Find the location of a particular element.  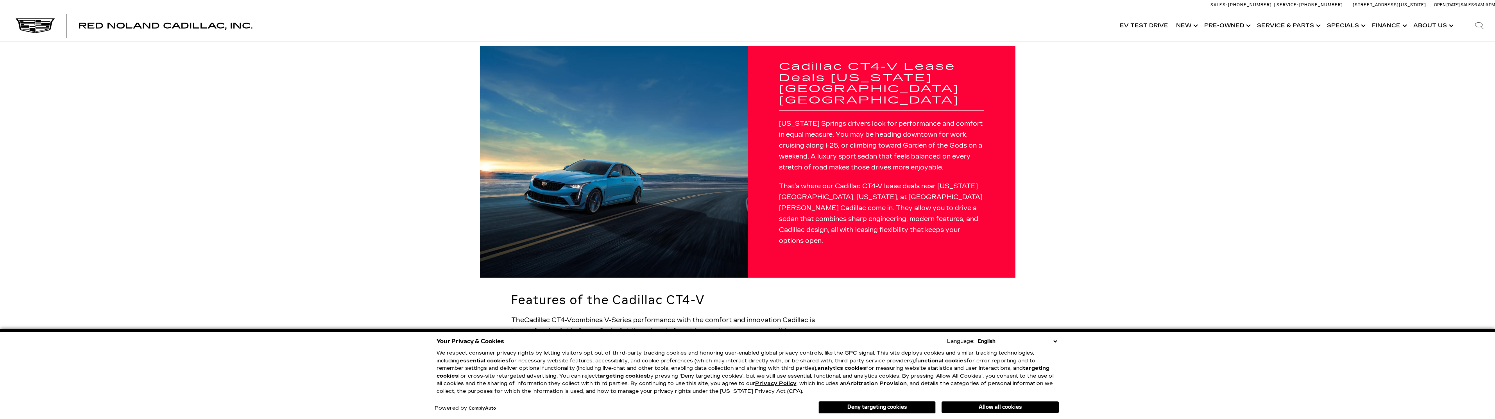

a: Finance is located at coordinates (1389, 26).